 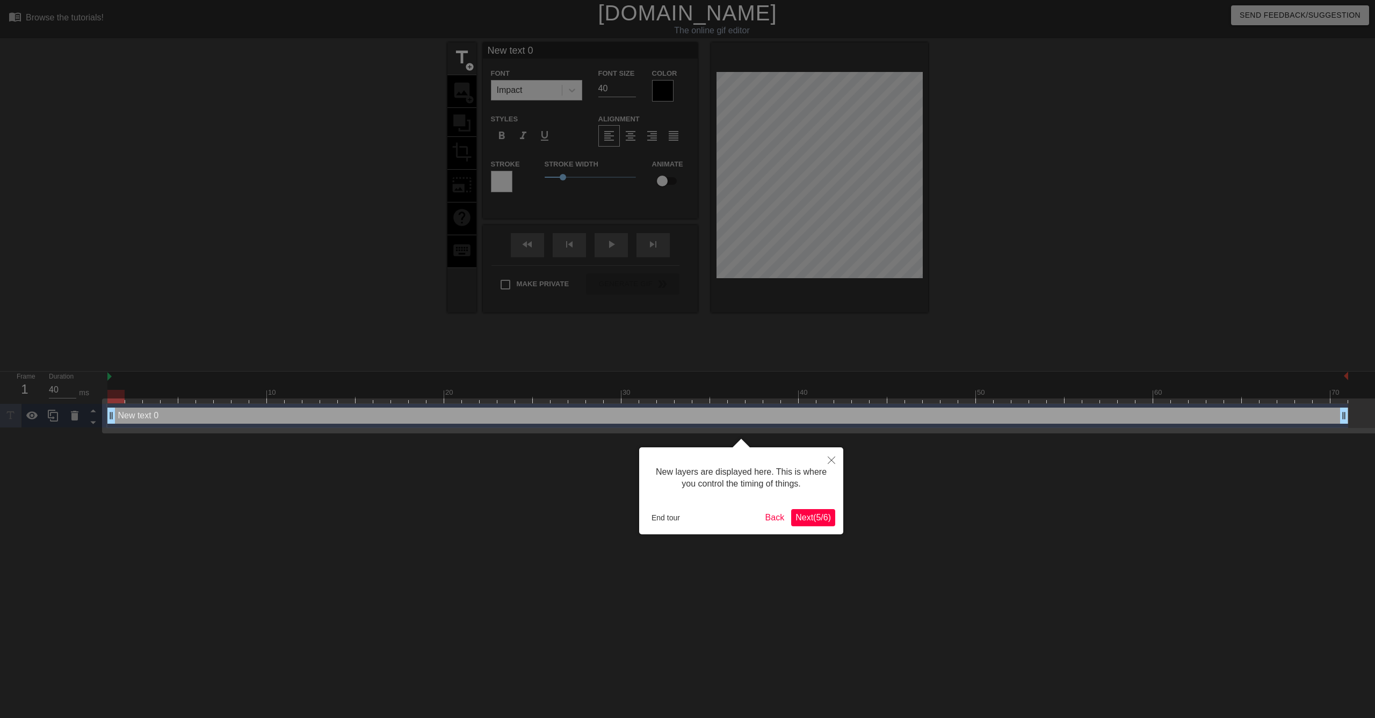 What do you see at coordinates (775, 518) in the screenshot?
I see `button: Back` at bounding box center [775, 518].